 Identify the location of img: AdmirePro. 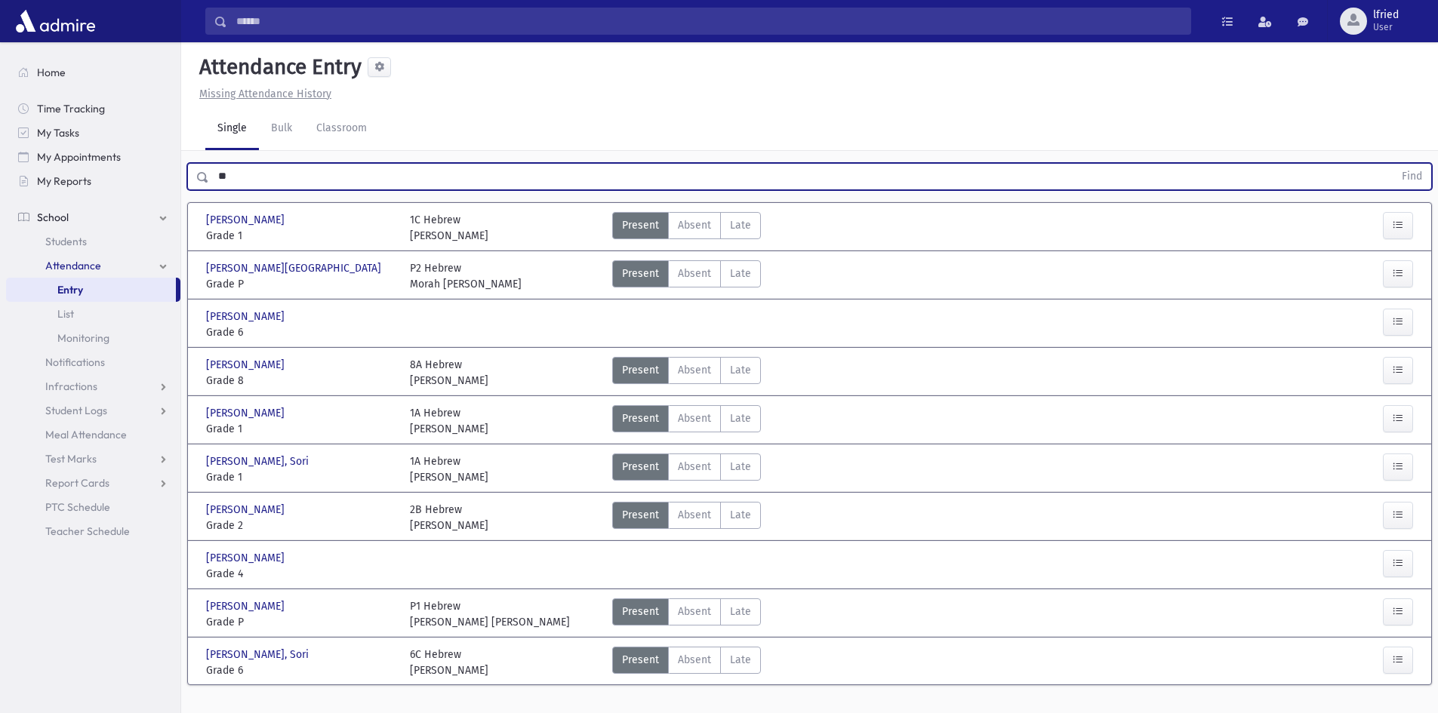
(55, 21).